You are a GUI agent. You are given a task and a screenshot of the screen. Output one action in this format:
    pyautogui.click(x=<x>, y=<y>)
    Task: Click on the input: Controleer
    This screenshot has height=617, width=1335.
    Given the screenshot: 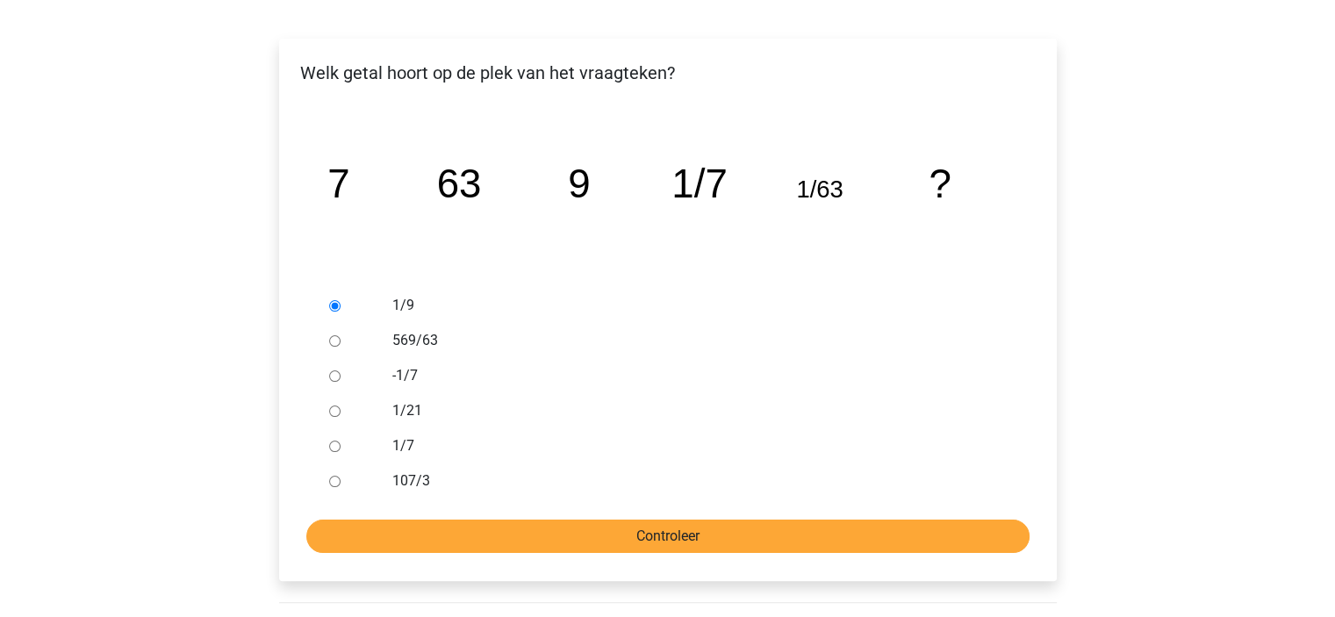 What is the action you would take?
    pyautogui.click(x=668, y=536)
    